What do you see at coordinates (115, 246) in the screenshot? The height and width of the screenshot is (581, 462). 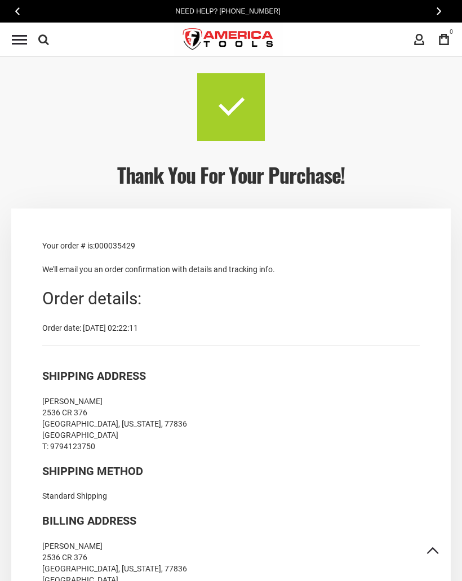 I see `span: 000035429` at bounding box center [115, 246].